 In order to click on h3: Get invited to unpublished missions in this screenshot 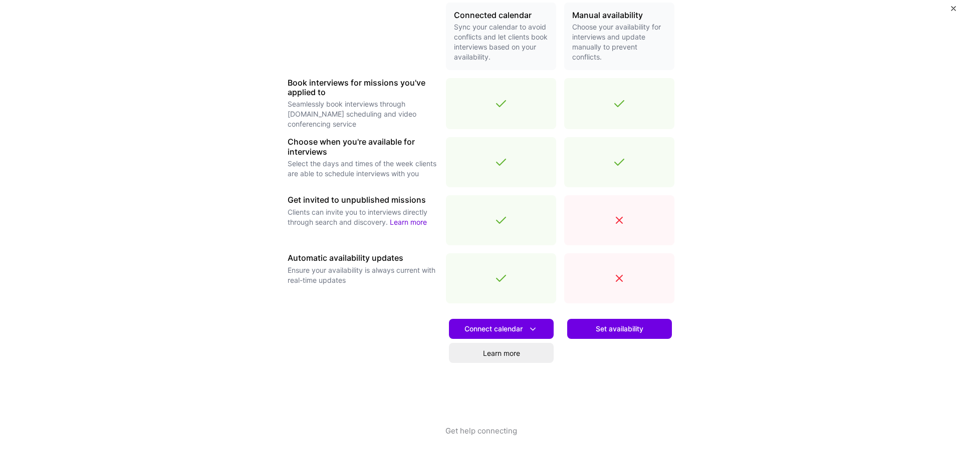, I will do `click(363, 200)`.